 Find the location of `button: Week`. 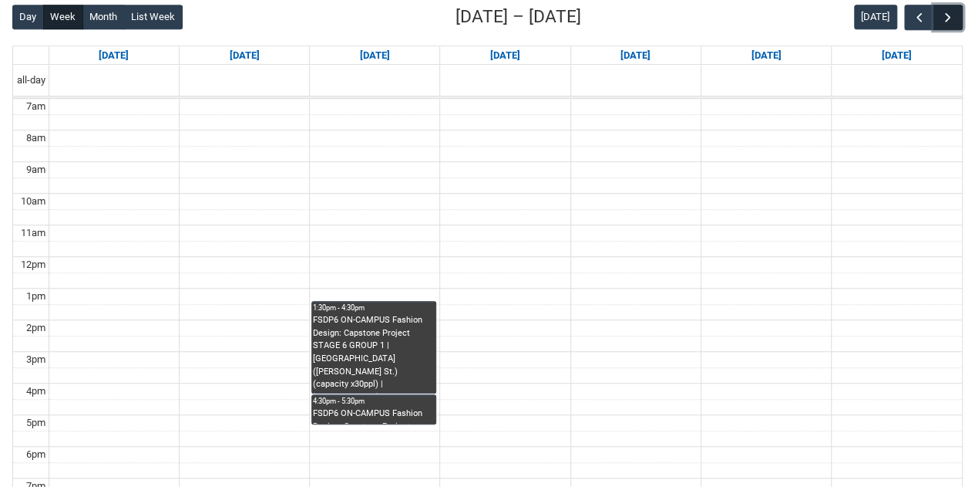

button: Week is located at coordinates (63, 17).